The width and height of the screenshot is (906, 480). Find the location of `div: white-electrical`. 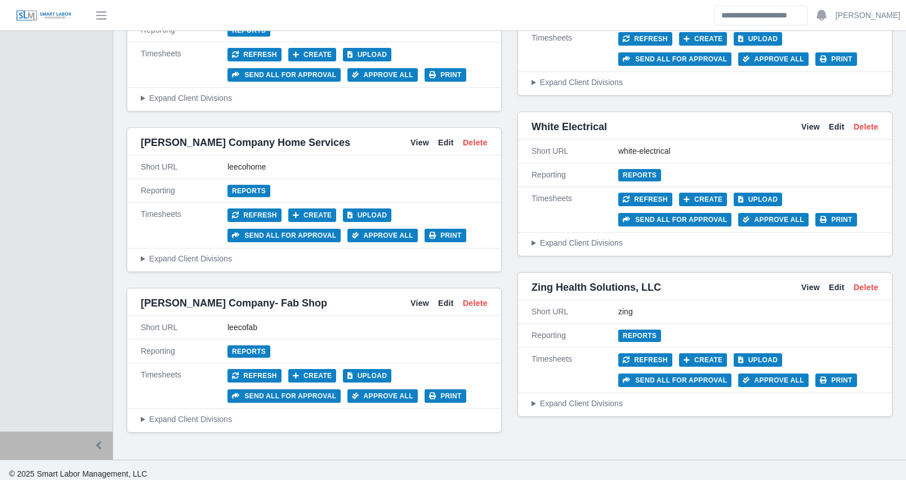

div: white-electrical is located at coordinates (748, 151).